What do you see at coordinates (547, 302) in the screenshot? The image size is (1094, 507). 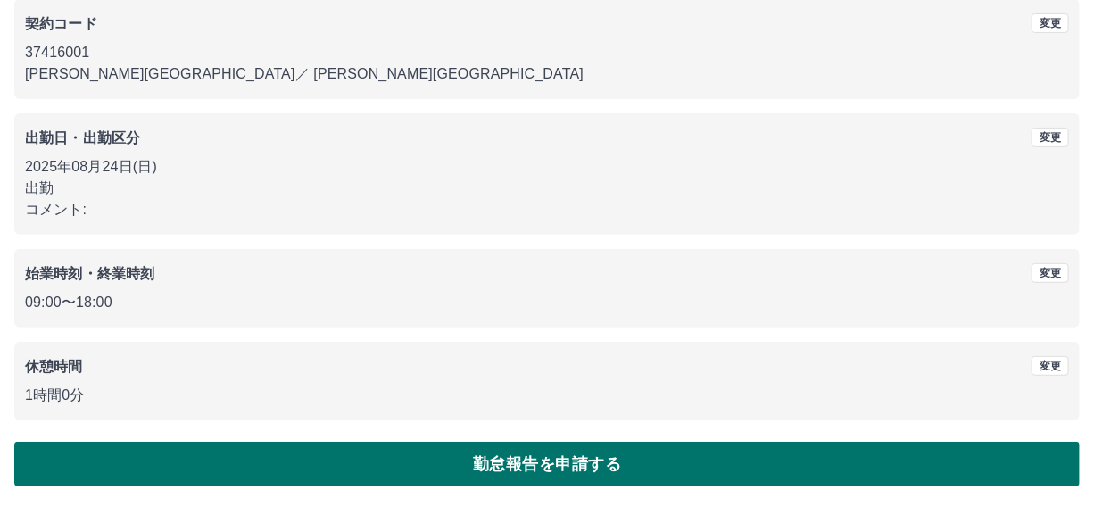 I see `p: 09:00 〜 18:00` at bounding box center [547, 302].